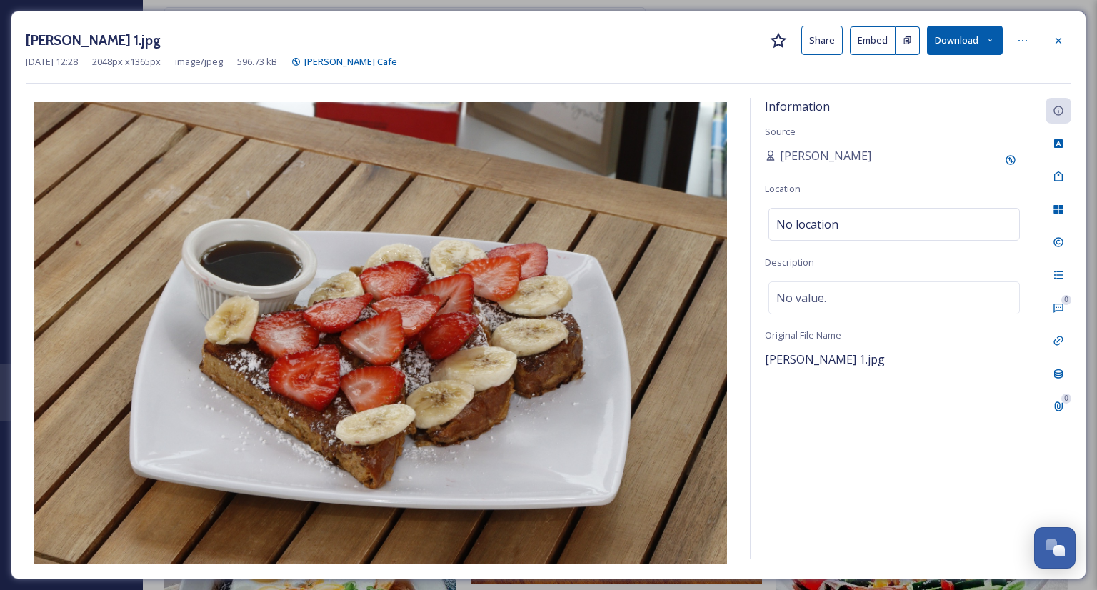  I want to click on span: 596.73 kB, so click(257, 61).